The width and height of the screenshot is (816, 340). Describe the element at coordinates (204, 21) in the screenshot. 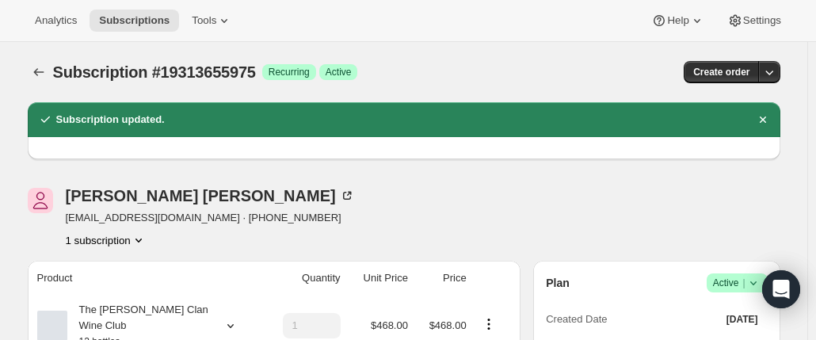

I see `span: Tools` at that location.